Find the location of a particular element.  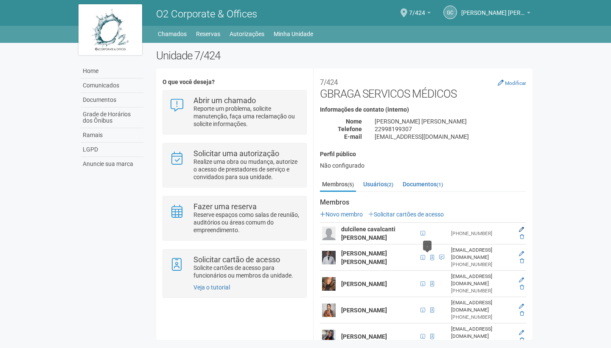

a: 7/424 is located at coordinates (419, 14).